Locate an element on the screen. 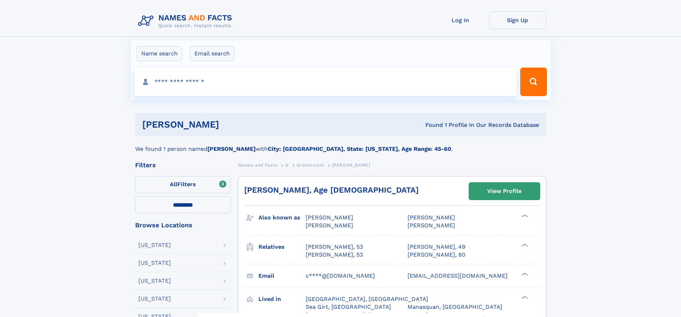 Image resolution: width=681 pixels, height=317 pixels. div: Filters is located at coordinates (183, 165).